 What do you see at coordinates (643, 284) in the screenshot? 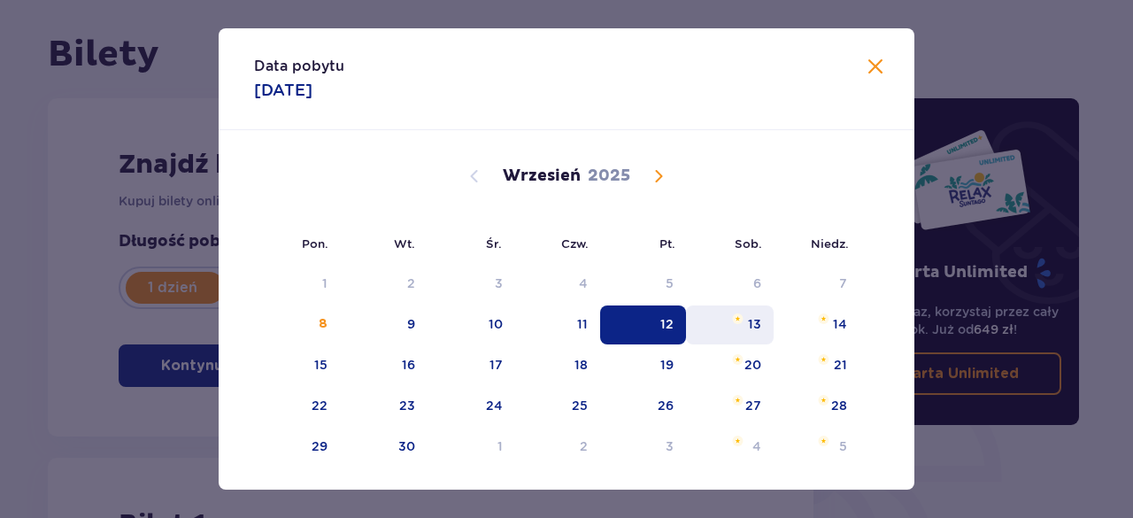
I see `td: Not available. piątek, 5 września 2025` at bounding box center [643, 284].